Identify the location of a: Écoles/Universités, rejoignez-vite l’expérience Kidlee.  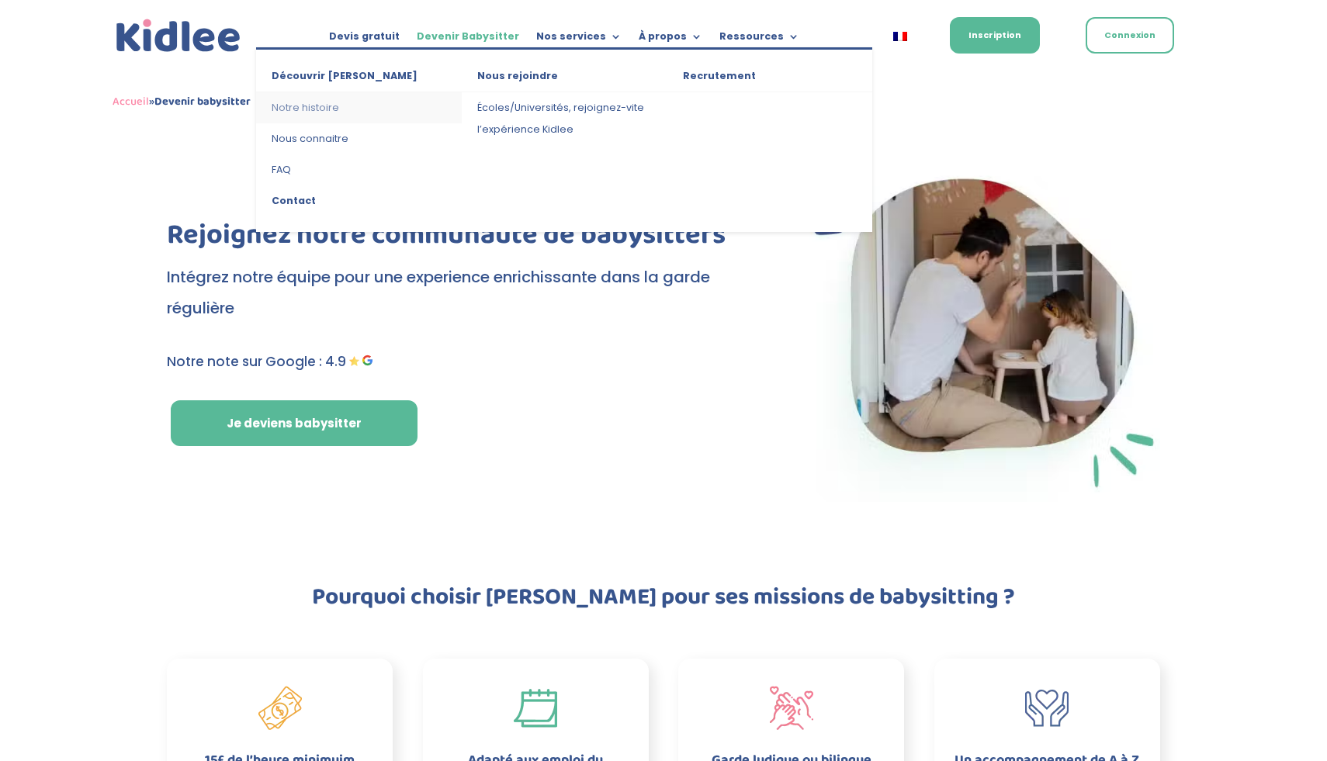
(564, 119).